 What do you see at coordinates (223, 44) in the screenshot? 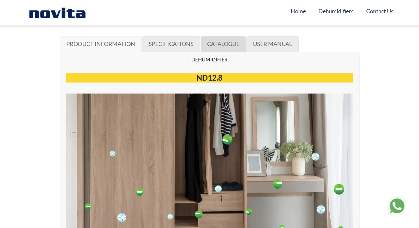
I see `span: CATALOGUE` at bounding box center [223, 44].